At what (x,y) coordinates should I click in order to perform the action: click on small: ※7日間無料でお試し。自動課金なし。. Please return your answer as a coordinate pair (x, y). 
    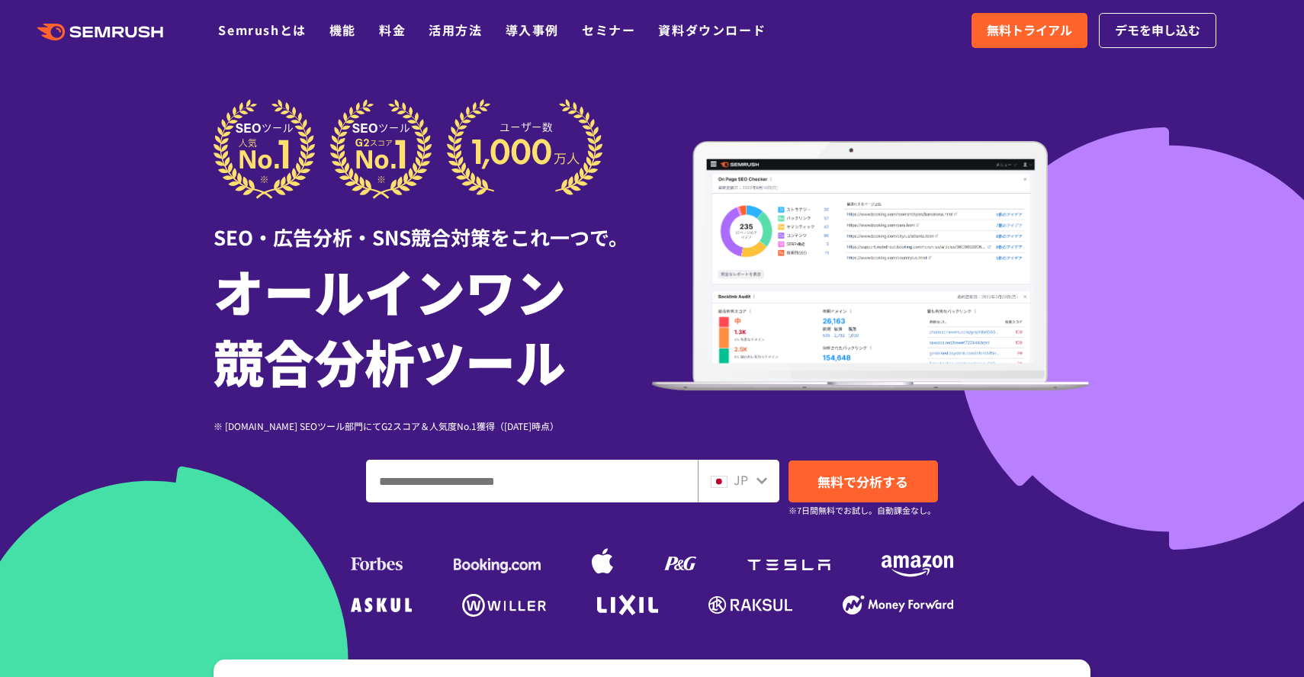
    Looking at the image, I should click on (862, 510).